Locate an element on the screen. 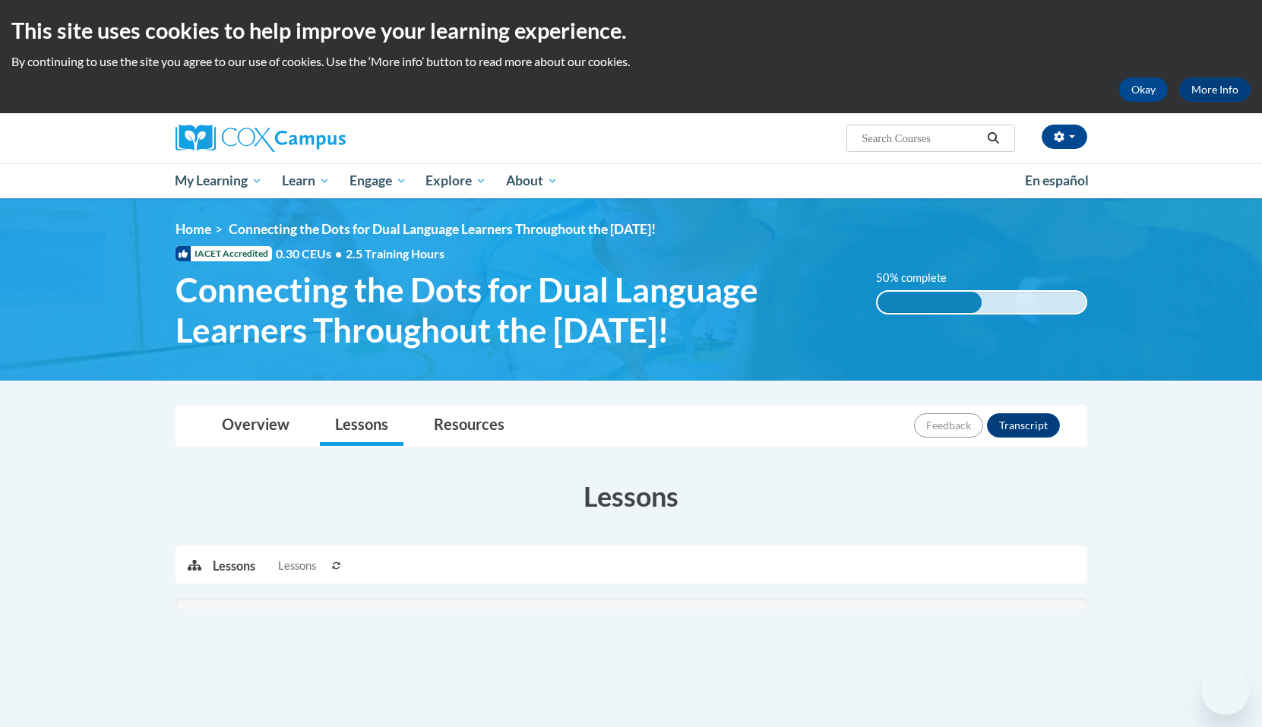  span: Engage is located at coordinates (378, 181).